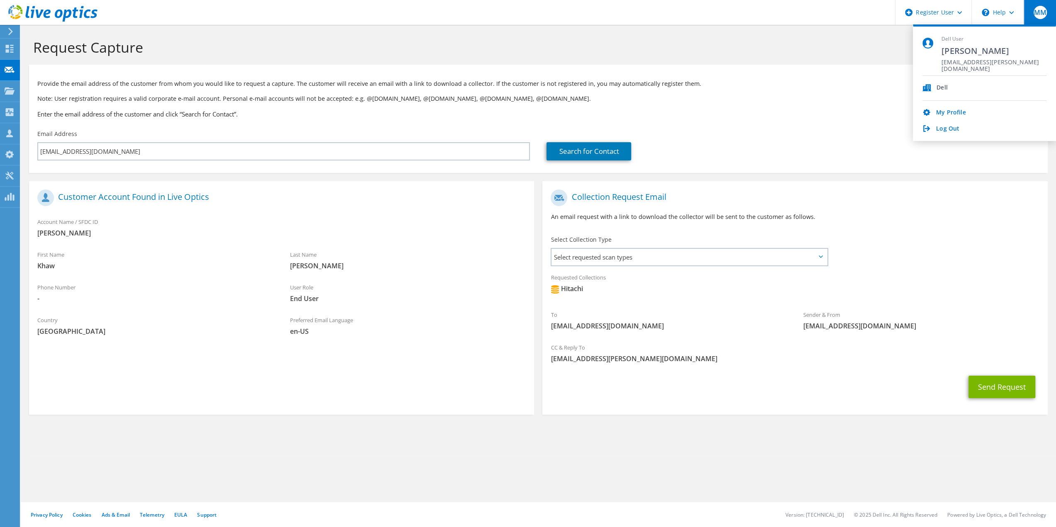 The height and width of the screenshot is (527, 1056). Describe the element at coordinates (589, 151) in the screenshot. I see `a: Search for Contact` at that location.